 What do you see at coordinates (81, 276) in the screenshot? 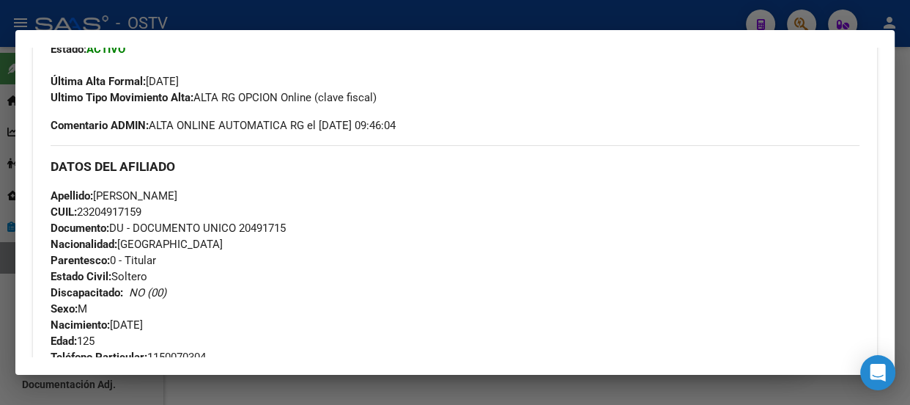
I see `strong: Estado Civil:` at bounding box center [81, 276].